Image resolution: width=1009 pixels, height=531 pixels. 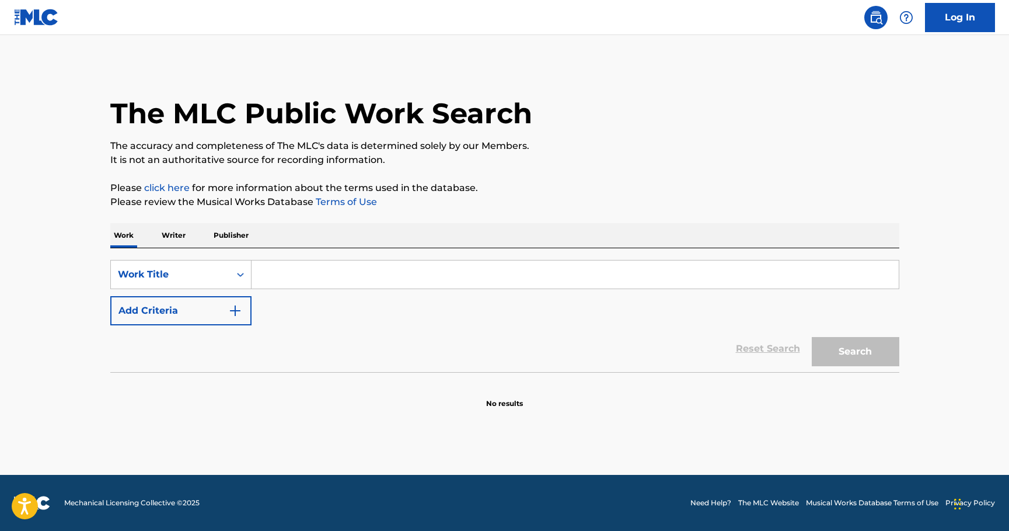 I want to click on img: 9d2ae6d4665cec9f34b9.svg, so click(x=235, y=311).